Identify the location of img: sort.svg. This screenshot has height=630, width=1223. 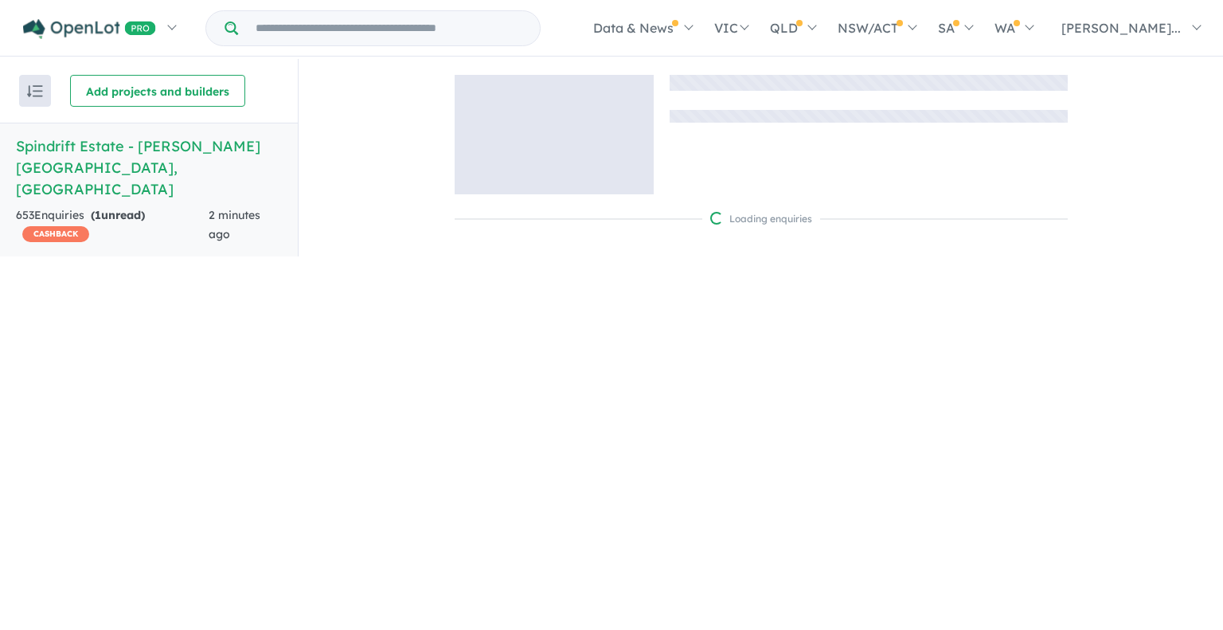
(35, 91).